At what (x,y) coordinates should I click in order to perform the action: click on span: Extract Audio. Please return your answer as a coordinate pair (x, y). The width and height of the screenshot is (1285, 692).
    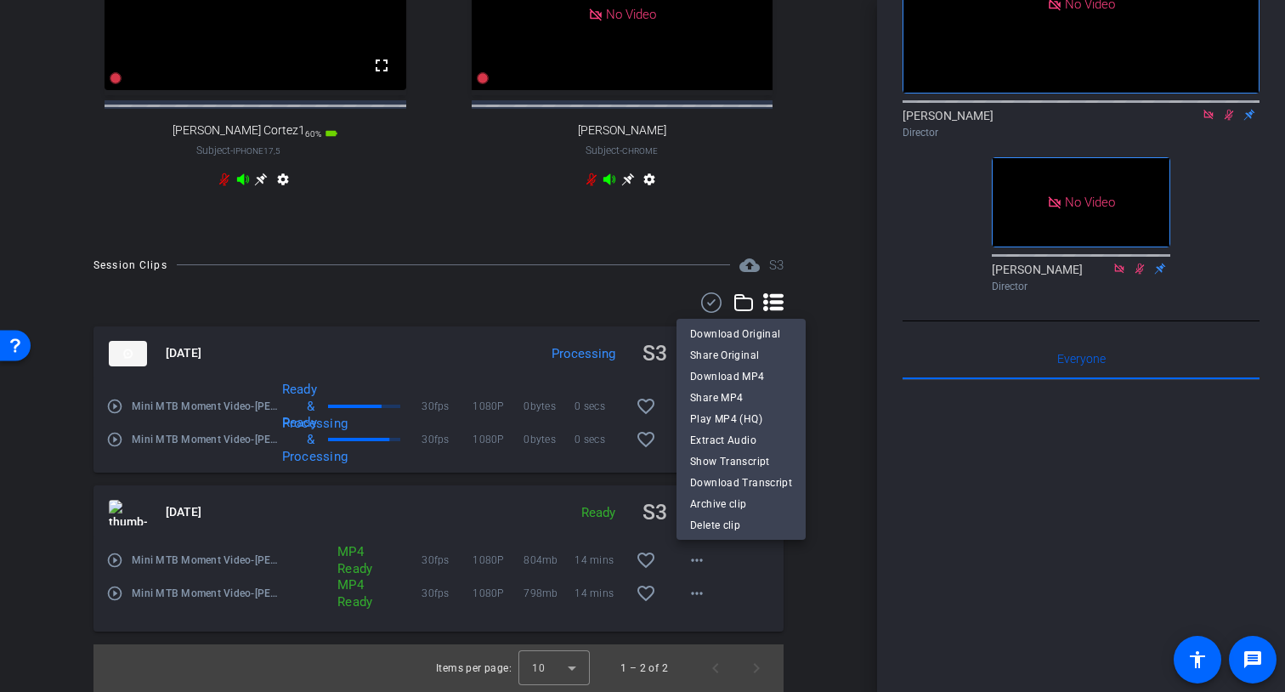
    Looking at the image, I should click on (741, 440).